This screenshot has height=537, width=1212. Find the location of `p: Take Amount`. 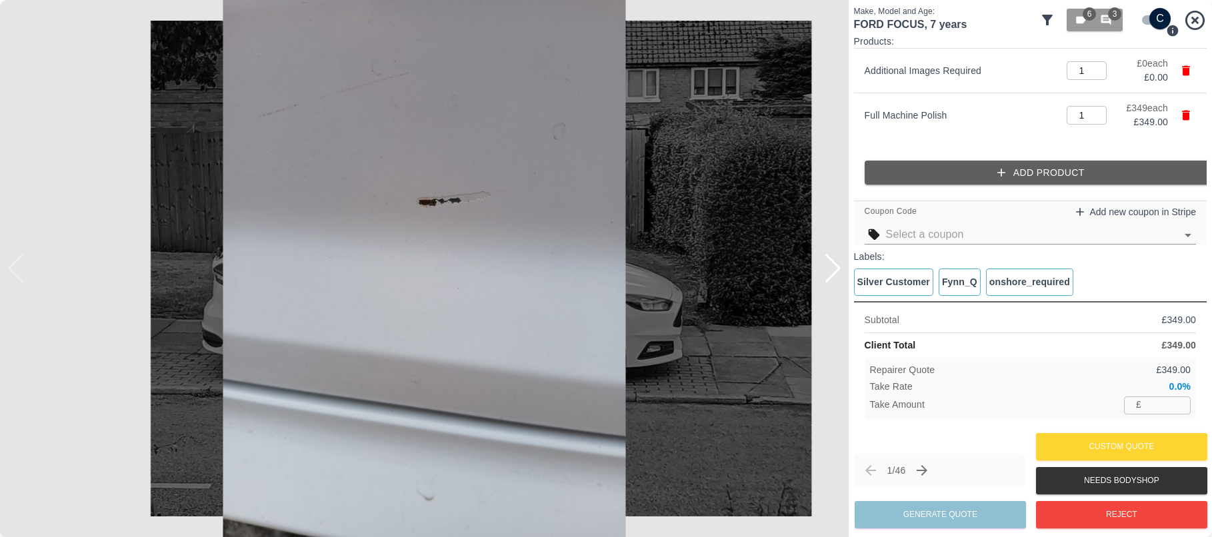

p: Take Amount is located at coordinates (897, 405).